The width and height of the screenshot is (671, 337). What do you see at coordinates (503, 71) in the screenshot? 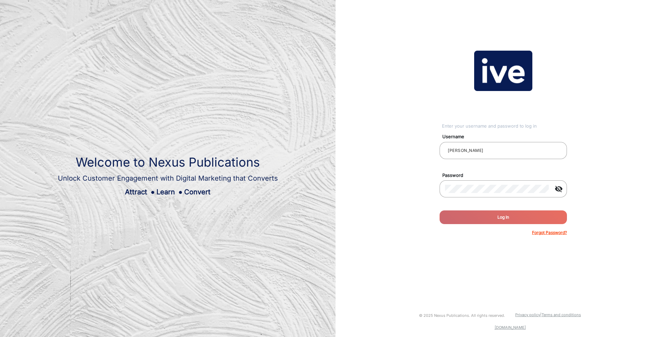
I see `img: vmg-logo` at bounding box center [503, 71].